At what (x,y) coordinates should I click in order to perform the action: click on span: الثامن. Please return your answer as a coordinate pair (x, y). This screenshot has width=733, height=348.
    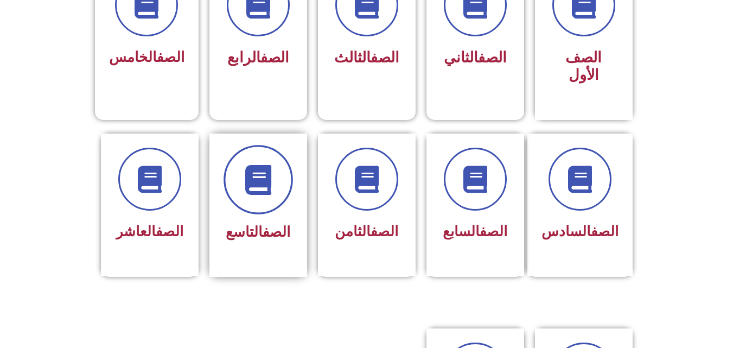
    Looking at the image, I should click on (366, 231).